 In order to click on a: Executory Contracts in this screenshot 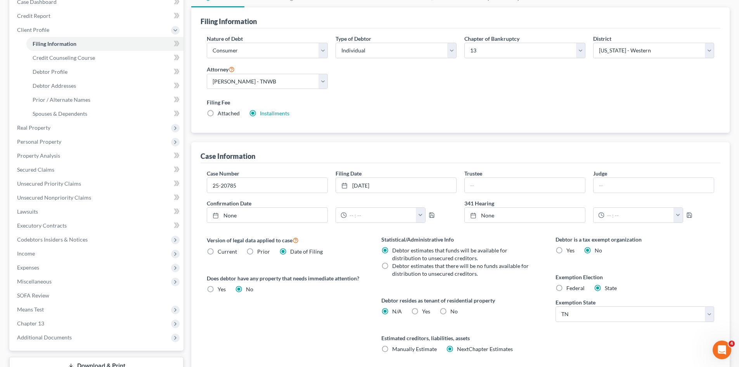, I will do `click(97, 226)`.